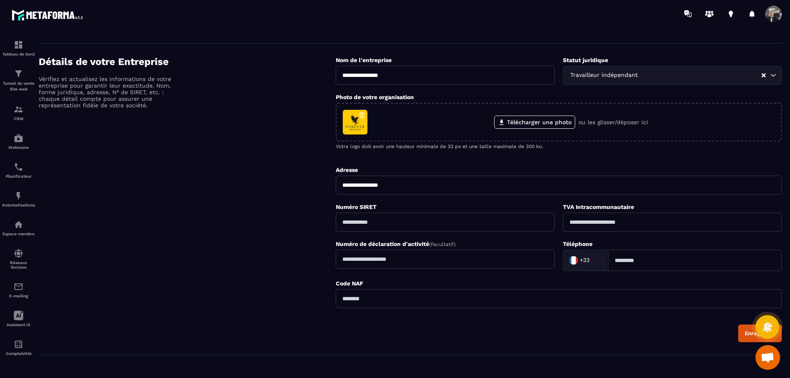 The width and height of the screenshot is (790, 378). I want to click on p: Réseaux Sociaux, so click(19, 265).